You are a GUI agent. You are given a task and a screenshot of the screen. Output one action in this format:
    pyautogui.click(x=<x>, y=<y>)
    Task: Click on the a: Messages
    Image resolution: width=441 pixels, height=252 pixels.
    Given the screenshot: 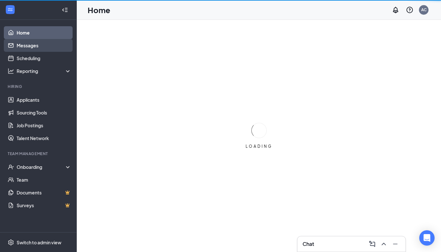 What is the action you would take?
    pyautogui.click(x=44, y=45)
    